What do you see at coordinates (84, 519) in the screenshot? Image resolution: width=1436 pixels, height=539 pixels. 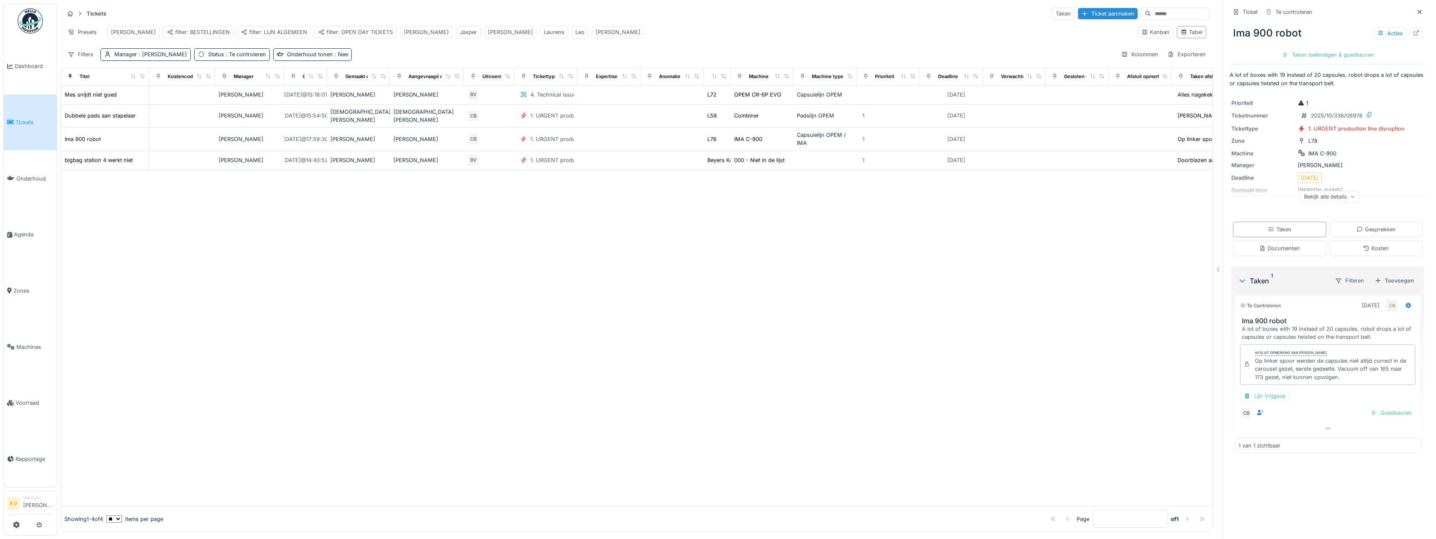 I see `div: Showing 1 - 4 of 4` at bounding box center [84, 519].